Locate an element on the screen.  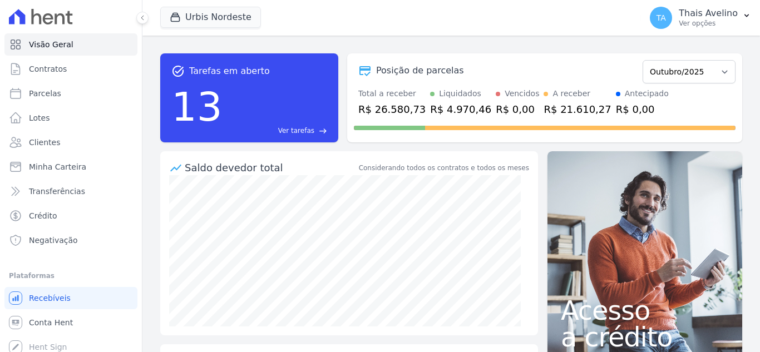
a: Visão Geral is located at coordinates (71, 44).